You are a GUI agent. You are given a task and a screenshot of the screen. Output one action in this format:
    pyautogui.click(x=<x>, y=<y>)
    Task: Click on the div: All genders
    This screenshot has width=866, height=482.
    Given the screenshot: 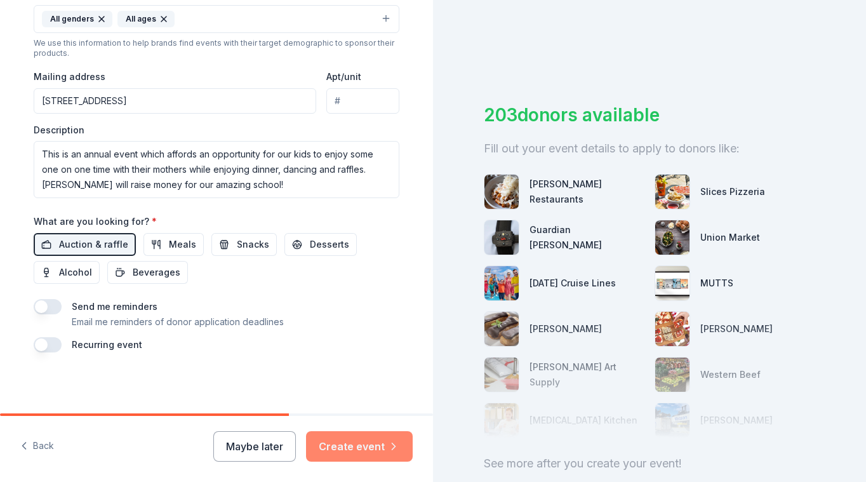 What is the action you would take?
    pyautogui.click(x=77, y=19)
    